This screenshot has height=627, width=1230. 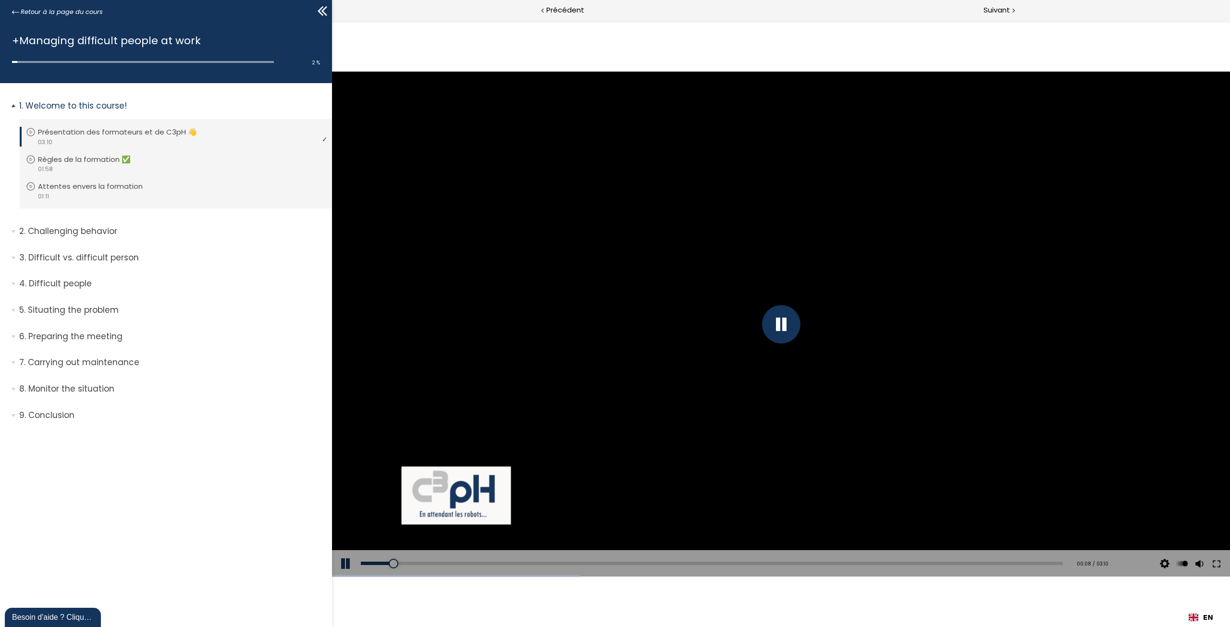 What do you see at coordinates (57, 12) in the screenshot?
I see `a: Retour à la page du cours` at bounding box center [57, 12].